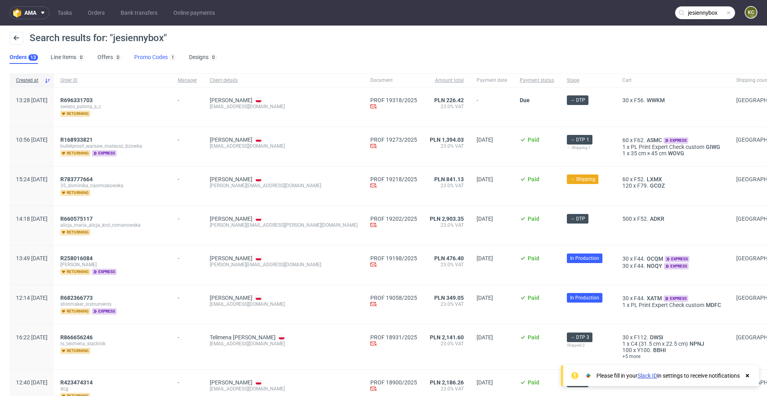 The width and height of the screenshot is (767, 396). I want to click on a: Promo Codes1, so click(155, 58).